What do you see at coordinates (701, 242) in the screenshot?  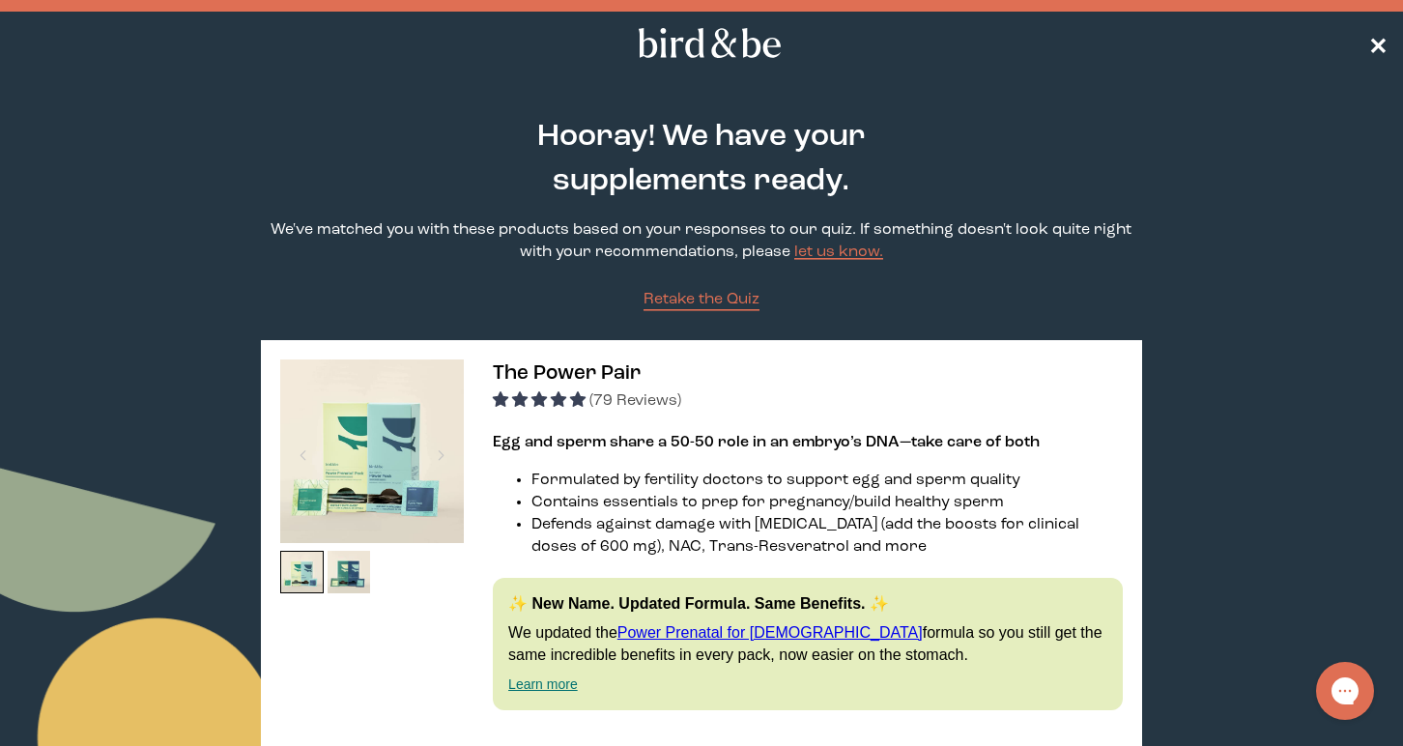 I see `p: We've matched you with these products based on your responses to our quiz. If something doesn't l...` at bounding box center [701, 242].